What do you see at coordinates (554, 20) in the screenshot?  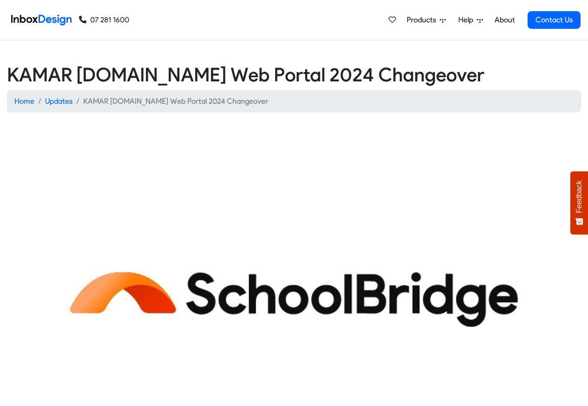 I see `a: Contact Us` at bounding box center [554, 20].